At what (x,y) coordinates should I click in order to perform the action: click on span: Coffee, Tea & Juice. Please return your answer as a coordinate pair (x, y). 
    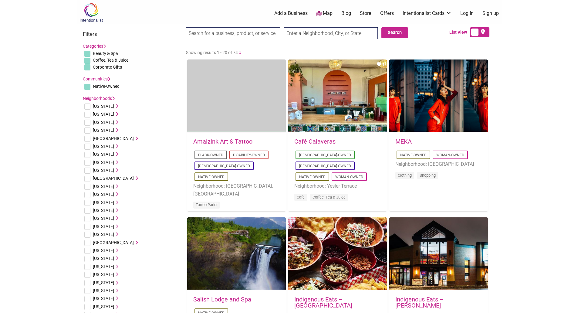
    Looking at the image, I should click on (111, 60).